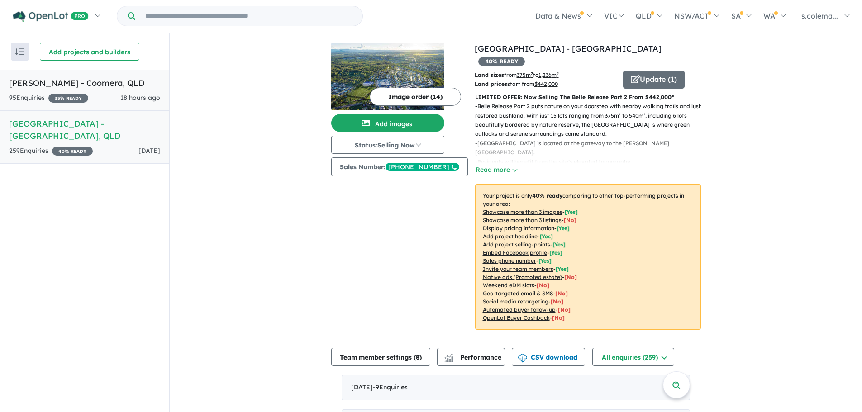 The image size is (862, 412). I want to click on b: 40 % ready, so click(547, 196).